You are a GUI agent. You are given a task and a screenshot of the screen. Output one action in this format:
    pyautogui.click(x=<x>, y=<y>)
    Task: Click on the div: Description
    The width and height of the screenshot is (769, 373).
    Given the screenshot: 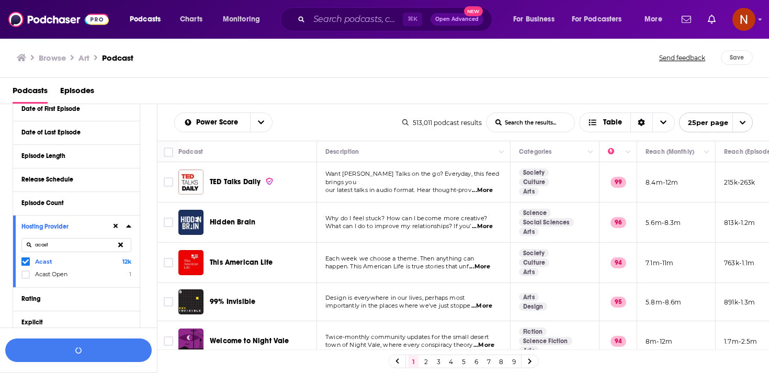 What is the action you would take?
    pyautogui.click(x=342, y=152)
    